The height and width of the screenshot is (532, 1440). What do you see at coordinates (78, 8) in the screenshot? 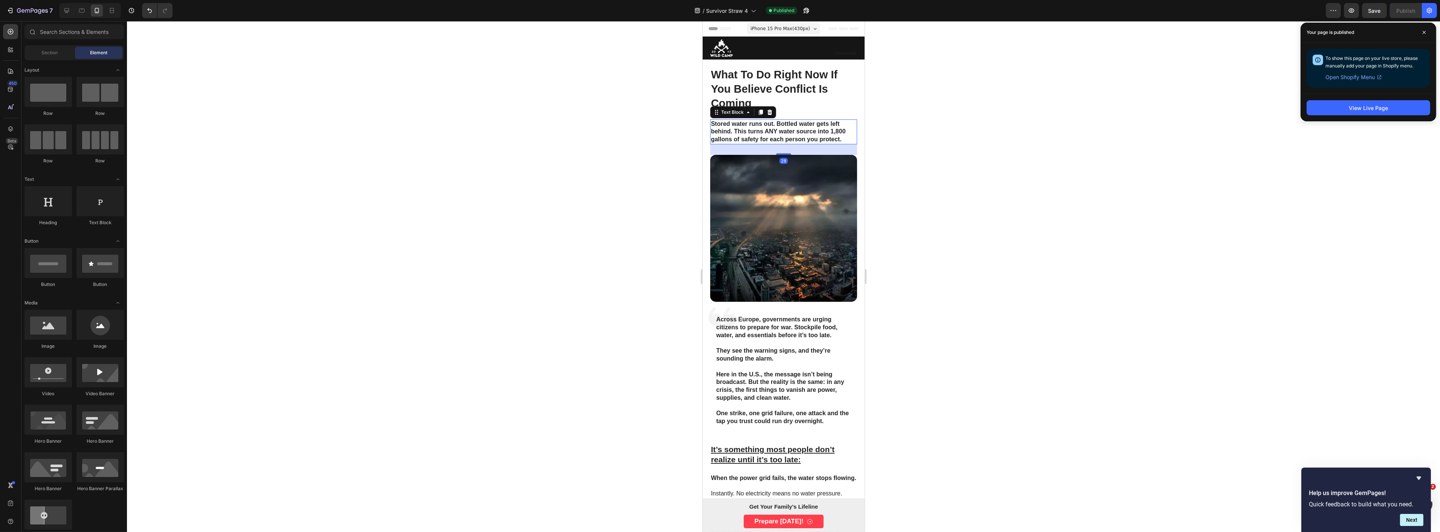
I see `span: iPhone 15 Pro Max ( 430 px)` at bounding box center [78, 8].